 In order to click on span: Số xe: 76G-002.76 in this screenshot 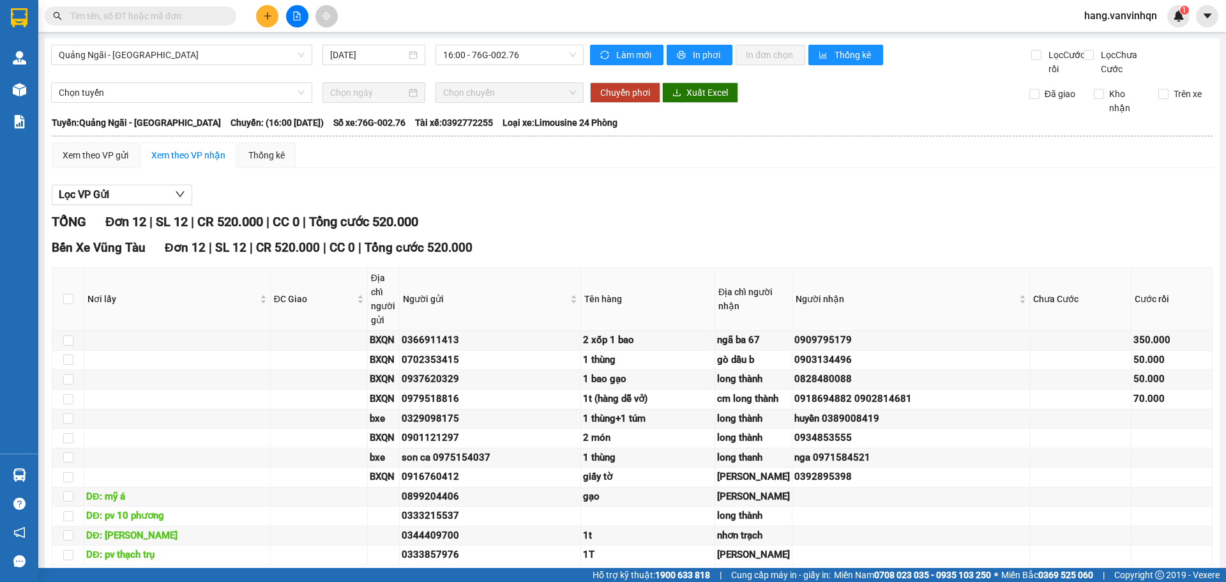, I will do `click(369, 123)`.